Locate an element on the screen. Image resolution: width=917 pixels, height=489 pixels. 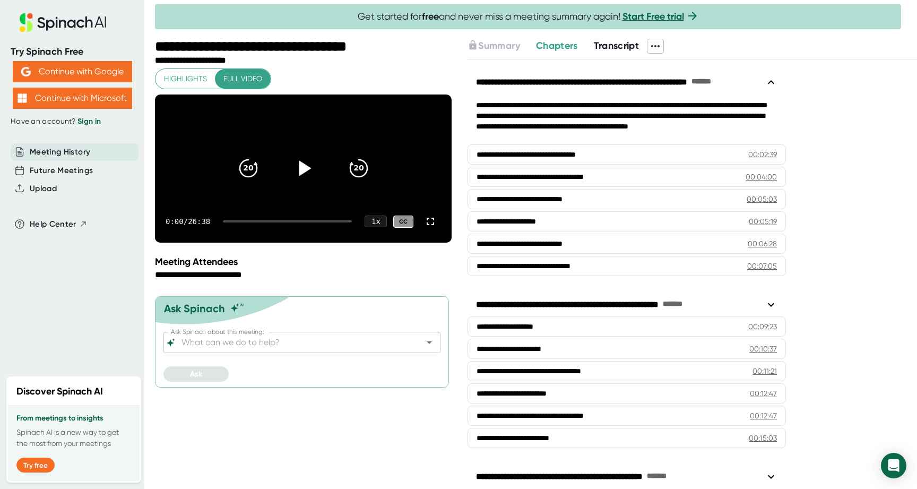
button: Chapters is located at coordinates (557, 46).